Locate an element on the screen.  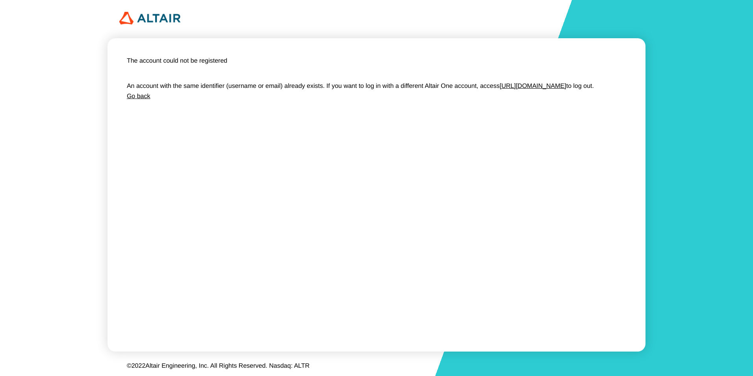
unity-section: If you want to log in with a different Altair One account, access to log out. is located at coordinates (460, 86).